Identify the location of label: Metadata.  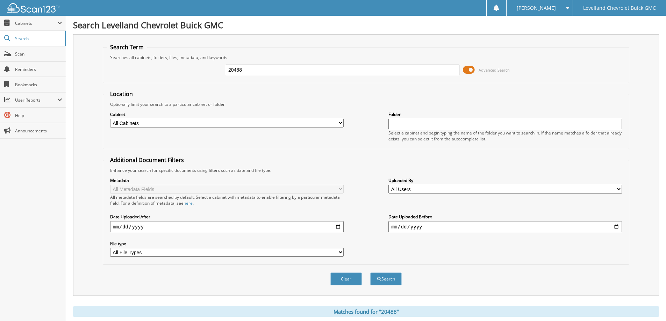
(227, 181).